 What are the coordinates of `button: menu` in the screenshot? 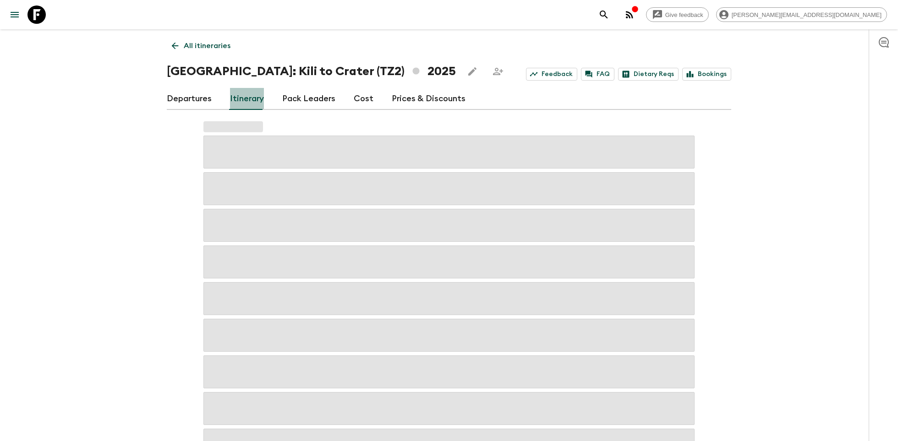 It's located at (15, 15).